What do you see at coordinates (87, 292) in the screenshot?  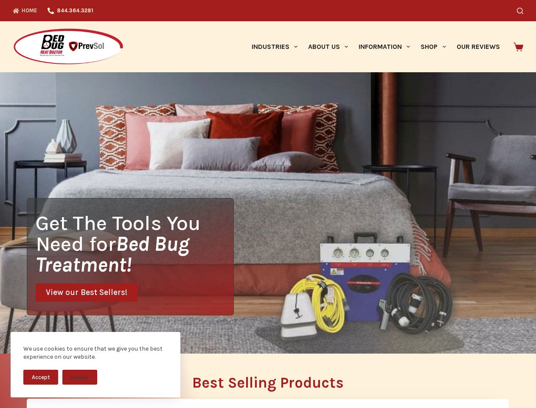 I see `span: View our Best Sellers!` at bounding box center [87, 292].